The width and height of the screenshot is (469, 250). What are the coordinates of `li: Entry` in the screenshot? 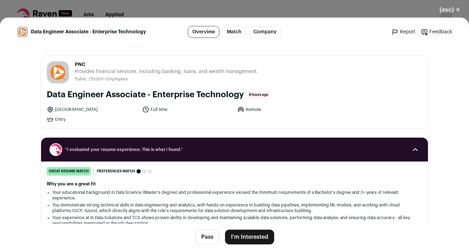 It's located at (92, 119).